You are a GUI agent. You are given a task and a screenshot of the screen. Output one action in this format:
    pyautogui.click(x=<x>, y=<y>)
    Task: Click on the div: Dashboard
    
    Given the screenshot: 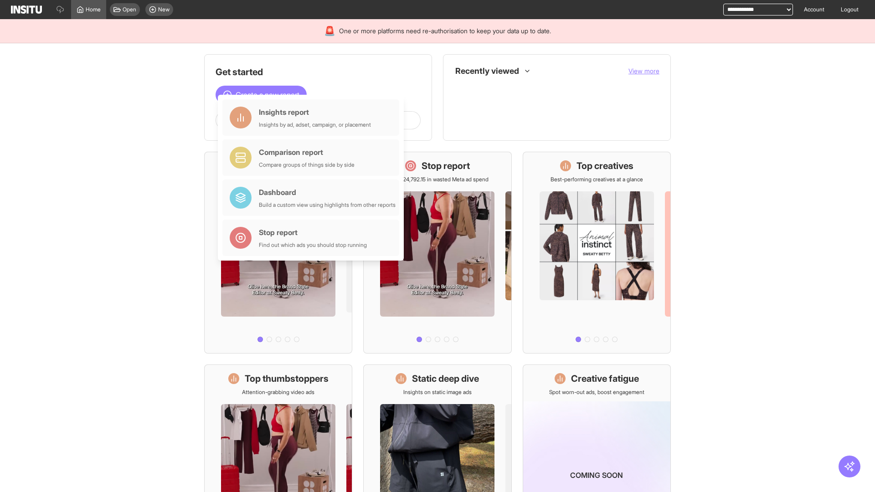 What is the action you would take?
    pyautogui.click(x=327, y=192)
    